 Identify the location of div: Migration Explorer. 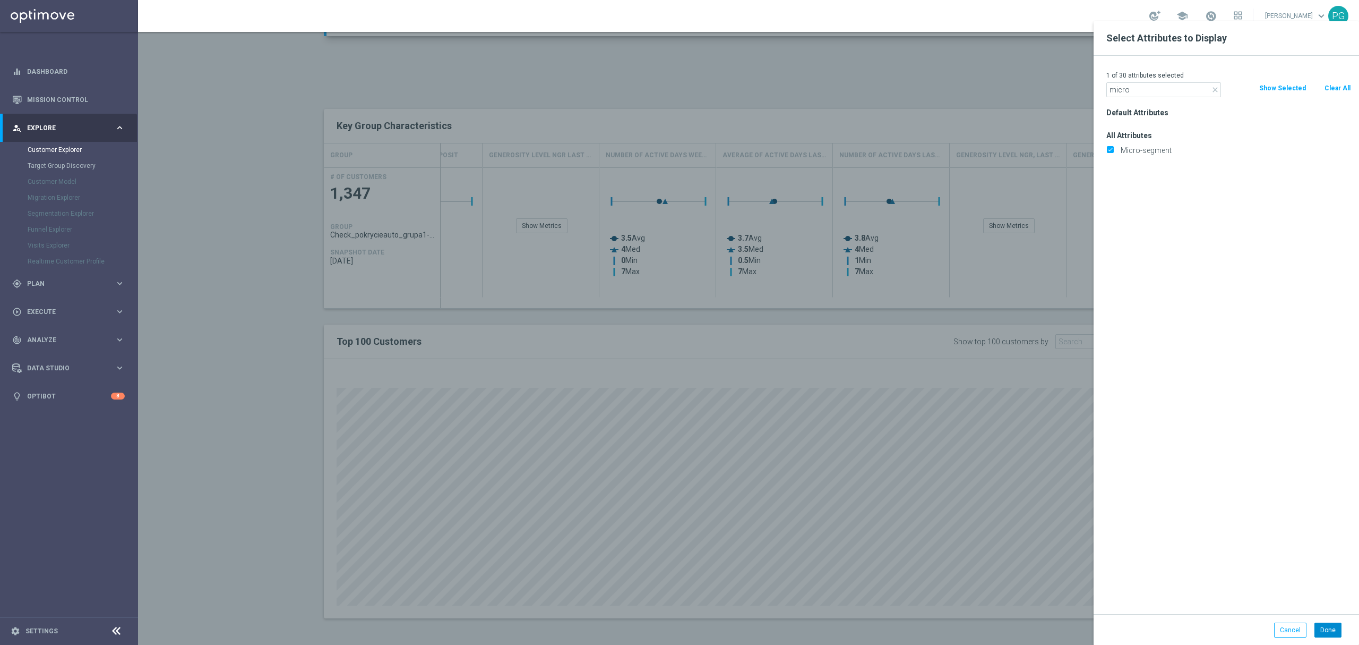
(82, 198).